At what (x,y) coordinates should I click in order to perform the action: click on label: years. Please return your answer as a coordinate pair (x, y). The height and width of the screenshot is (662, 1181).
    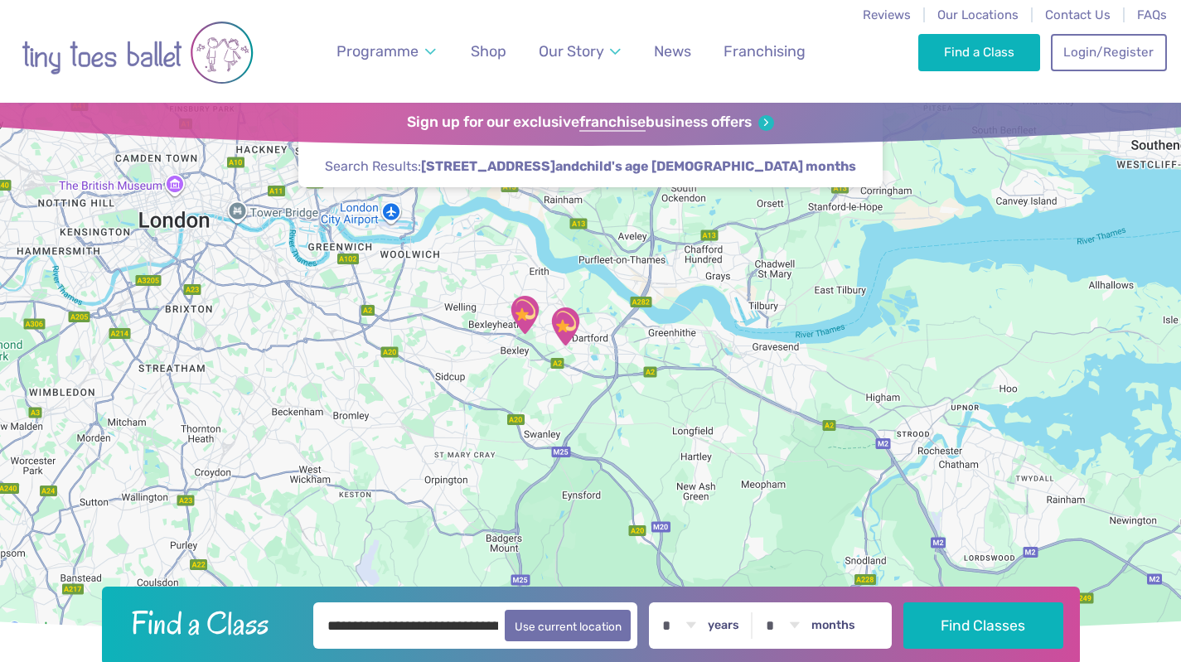
    Looking at the image, I should click on (723, 626).